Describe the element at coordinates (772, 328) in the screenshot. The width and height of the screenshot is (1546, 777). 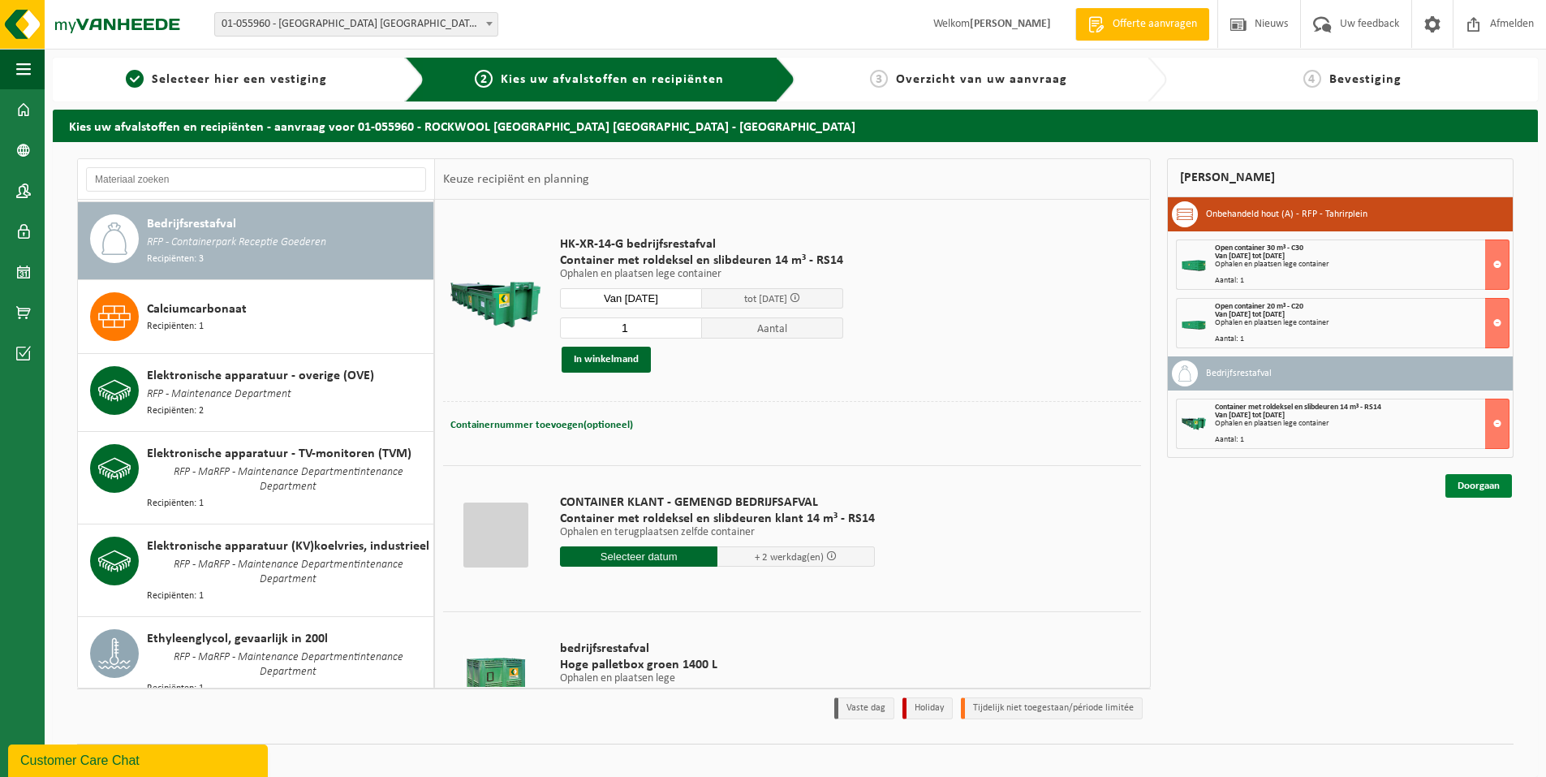
I see `span: Aantal` at that location.